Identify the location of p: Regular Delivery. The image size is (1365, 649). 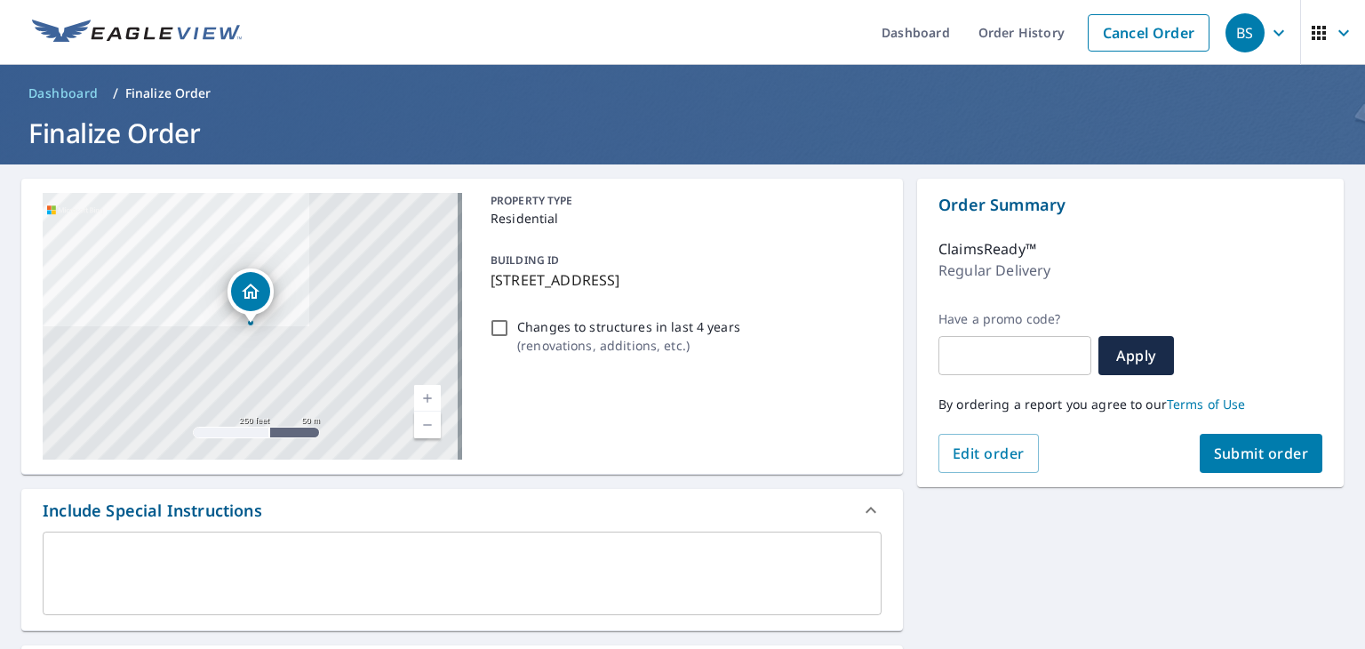
(994, 270).